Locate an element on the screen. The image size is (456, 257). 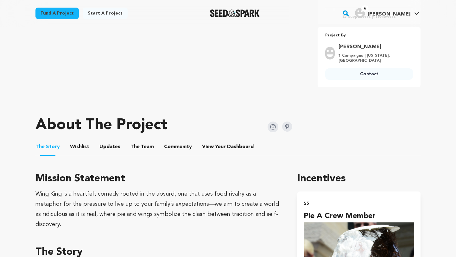
span: 6 is located at coordinates (365, 9).